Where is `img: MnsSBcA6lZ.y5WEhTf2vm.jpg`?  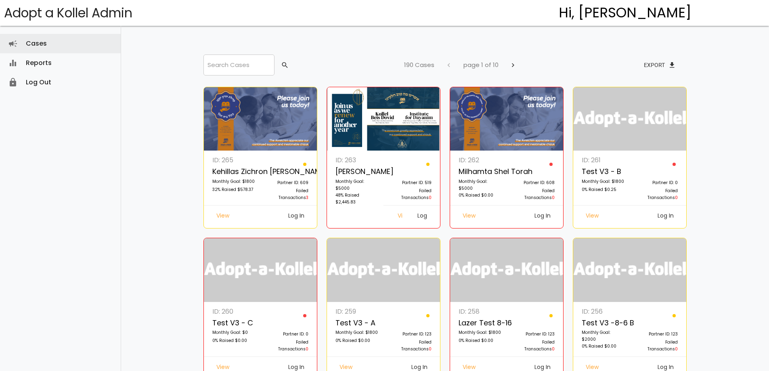
img: MnsSBcA6lZ.y5WEhTf2vm.jpg is located at coordinates (260, 119).